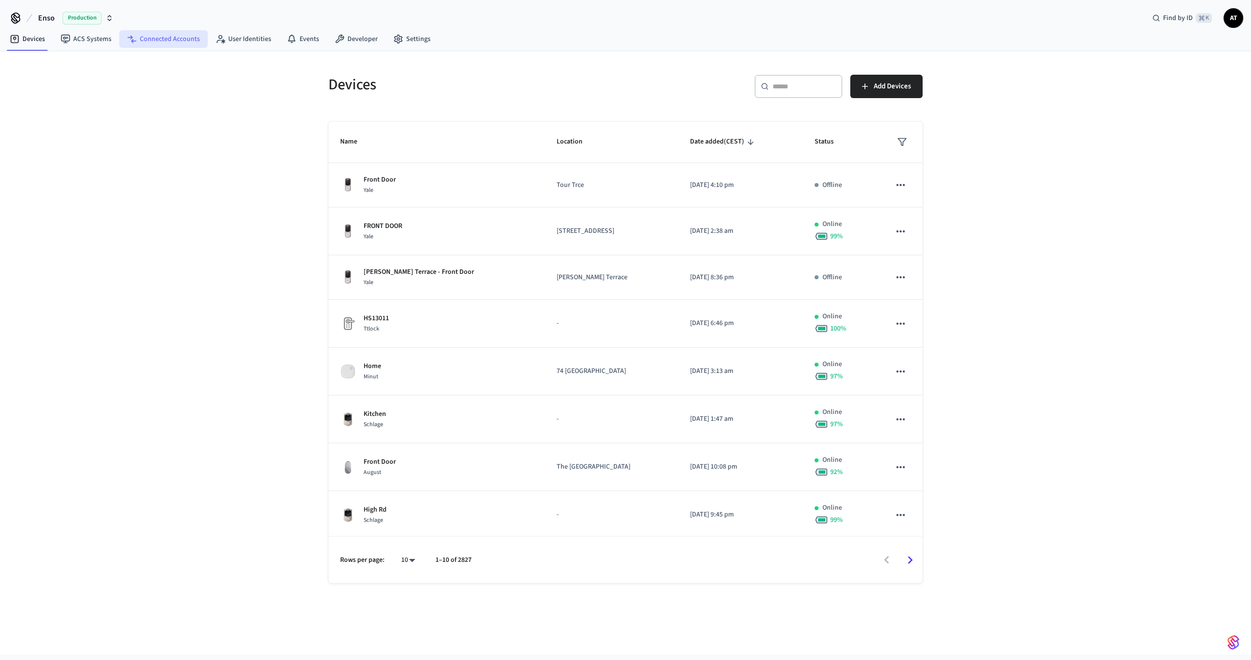 The width and height of the screenshot is (1251, 660). Describe the element at coordinates (1177, 18) in the screenshot. I see `span: Find by ID` at that location.